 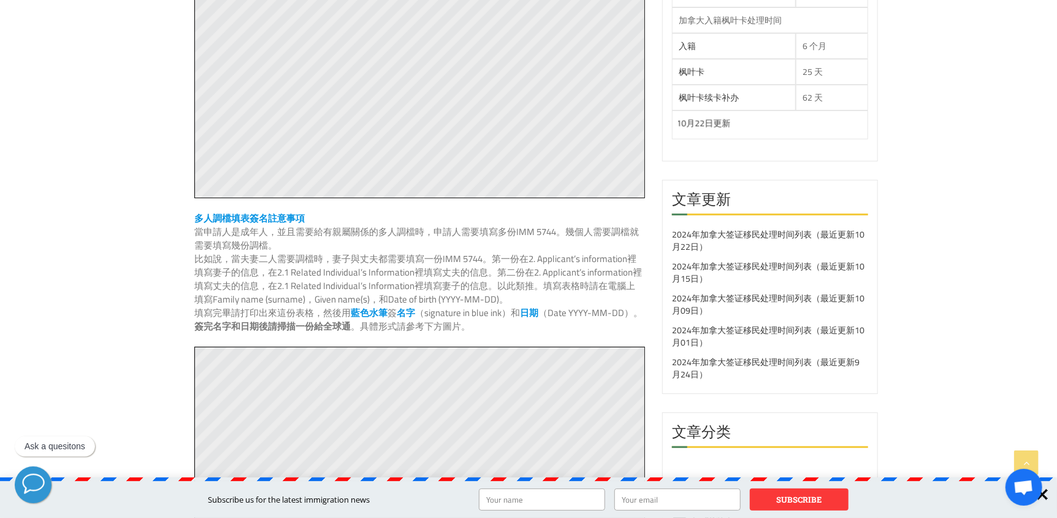 What do you see at coordinates (55, 446) in the screenshot?
I see `p: Ask a quesitons` at bounding box center [55, 446].